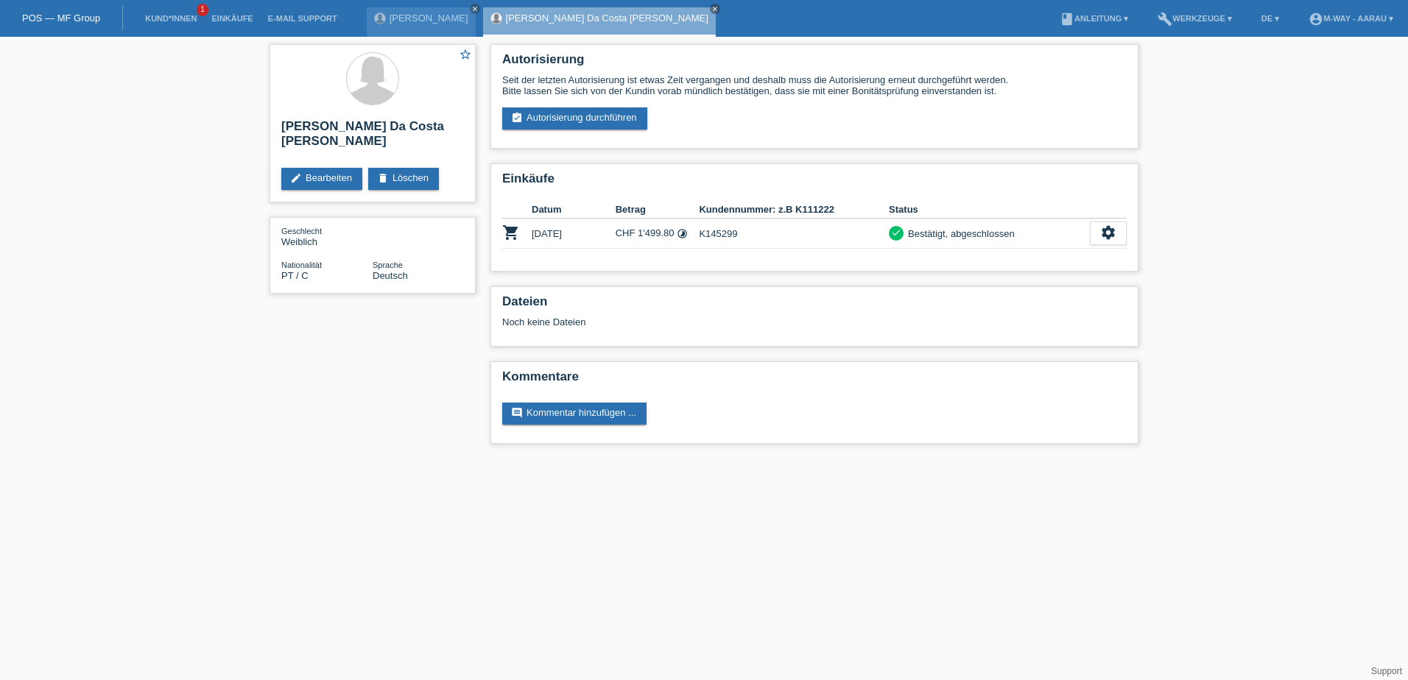 The width and height of the screenshot is (1408, 680). What do you see at coordinates (896, 233) in the screenshot?
I see `i: check` at bounding box center [896, 233].